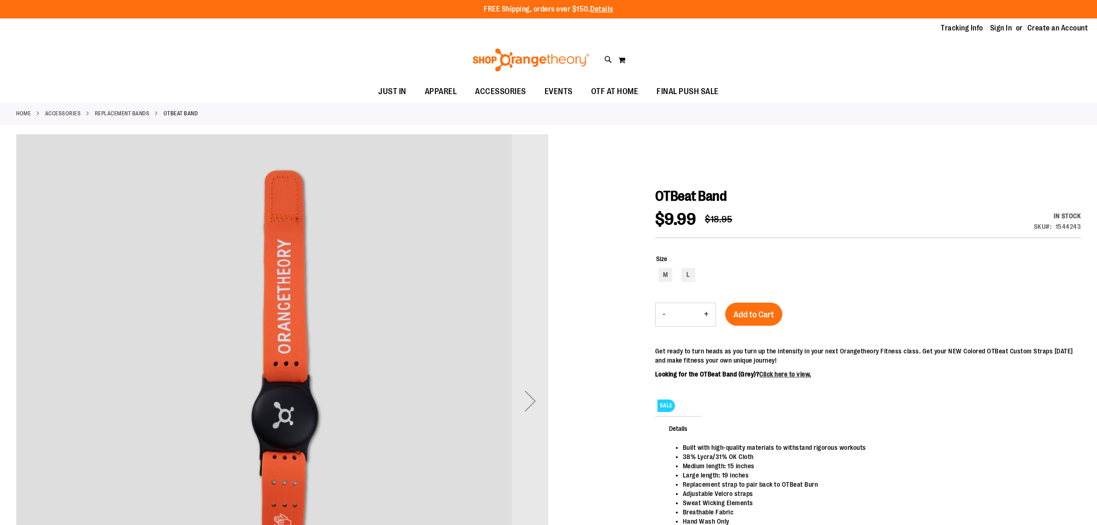 This screenshot has width=1097, height=525. I want to click on a: Replacement Bands, so click(122, 113).